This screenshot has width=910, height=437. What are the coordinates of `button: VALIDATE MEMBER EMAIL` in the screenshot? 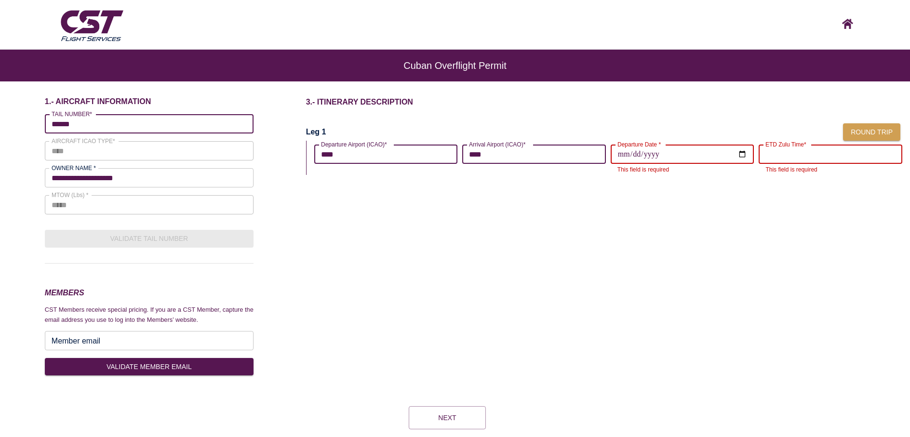 It's located at (149, 367).